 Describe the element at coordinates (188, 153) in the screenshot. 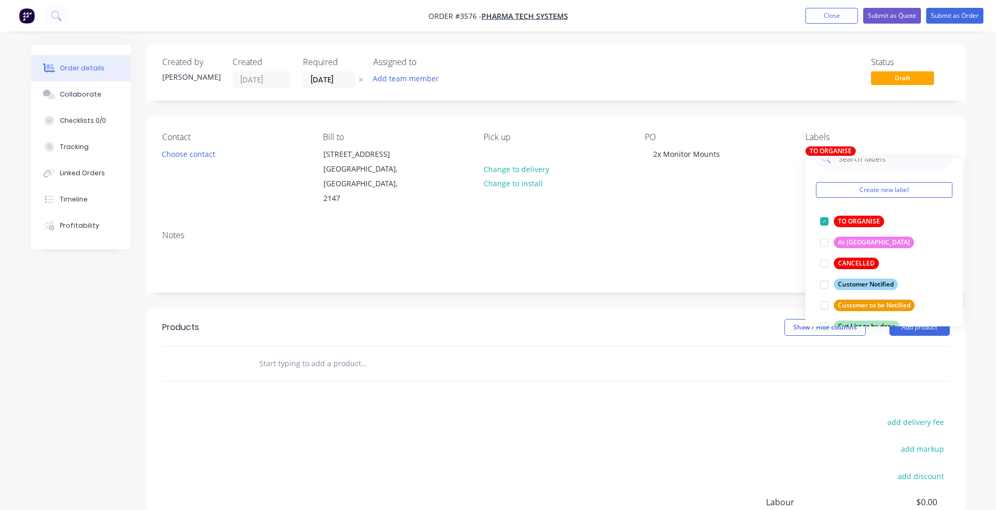

I see `button: Choose contact` at that location.